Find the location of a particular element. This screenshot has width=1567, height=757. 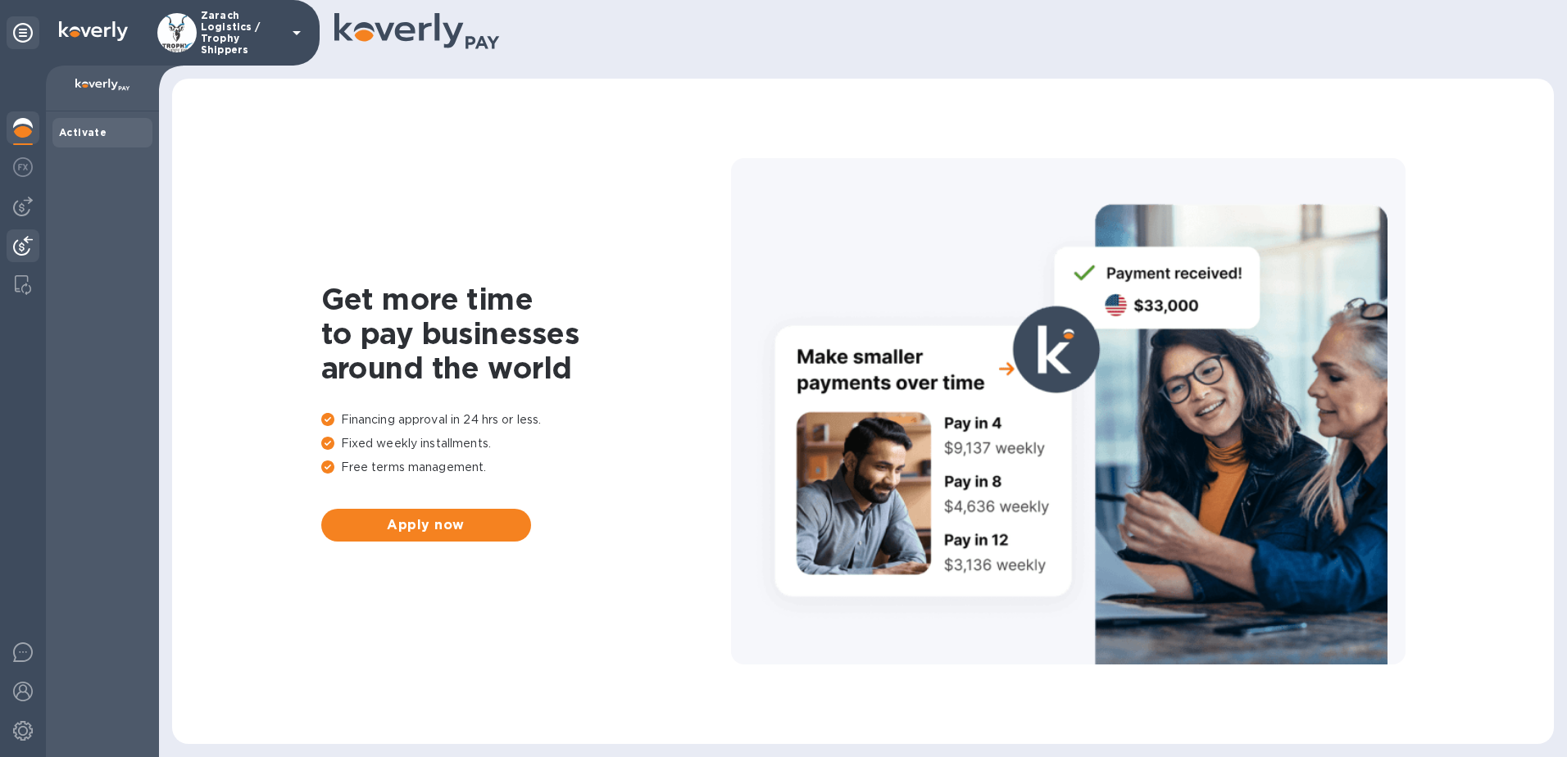

h1: Get more time to pay businesses around the world is located at coordinates (526, 334).